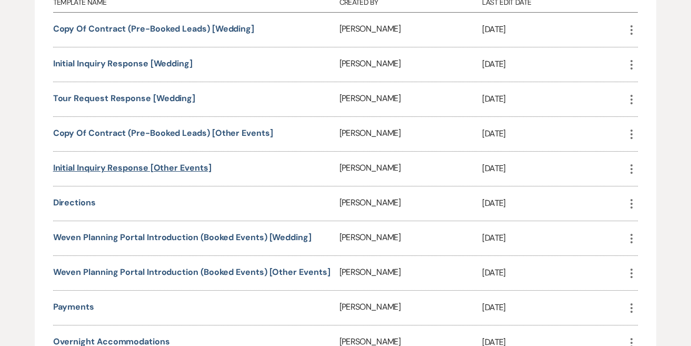 The width and height of the screenshot is (691, 346). I want to click on a: Directions, so click(74, 202).